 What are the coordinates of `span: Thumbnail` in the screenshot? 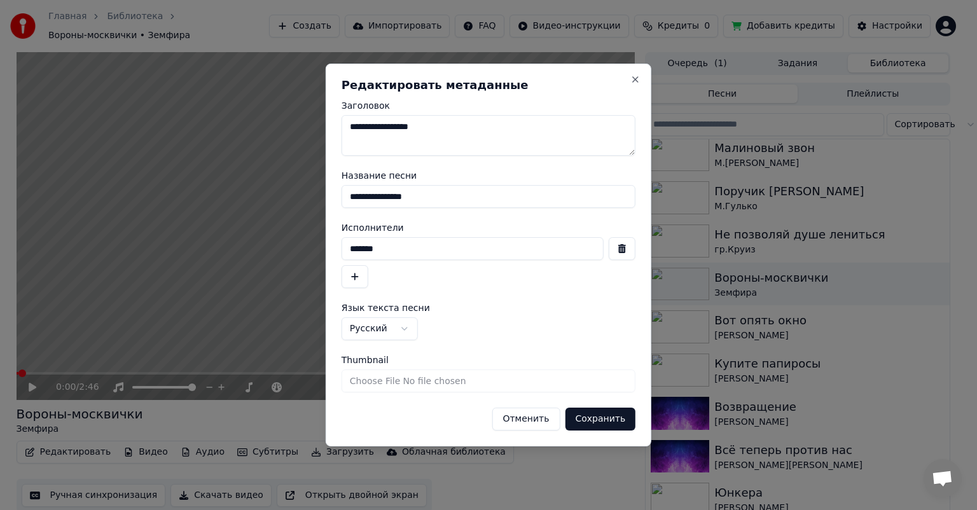 It's located at (365, 360).